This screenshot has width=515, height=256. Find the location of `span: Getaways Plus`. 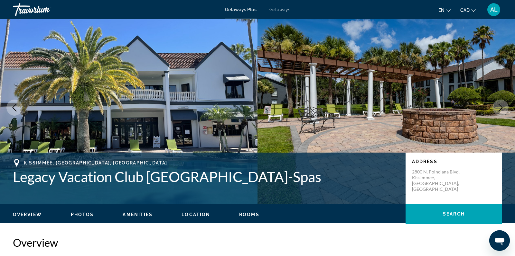

span: Getaways Plus is located at coordinates (241, 10).